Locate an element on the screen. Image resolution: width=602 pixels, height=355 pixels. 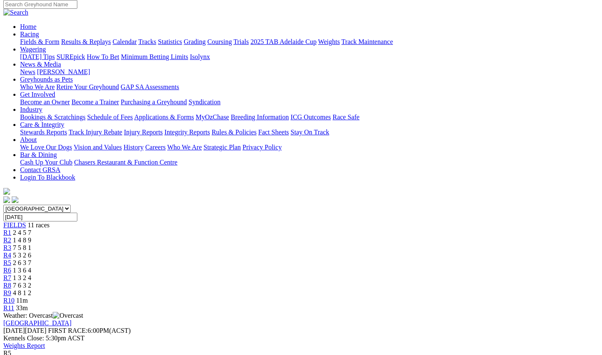
a: FIELDS is located at coordinates (15, 225).